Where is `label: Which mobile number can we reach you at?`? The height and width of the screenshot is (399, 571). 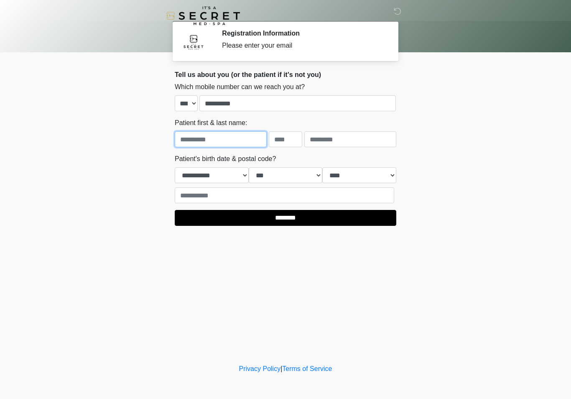
label: Which mobile number can we reach you at? is located at coordinates (240, 87).